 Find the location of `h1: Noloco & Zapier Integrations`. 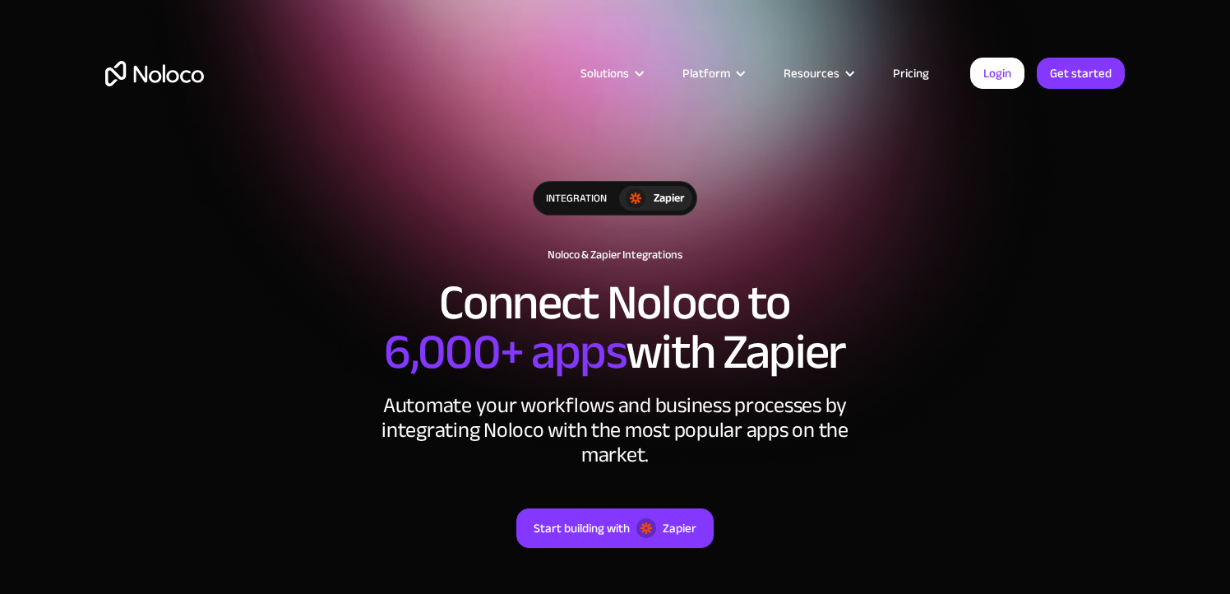

h1: Noloco & Zapier Integrations is located at coordinates (615, 255).